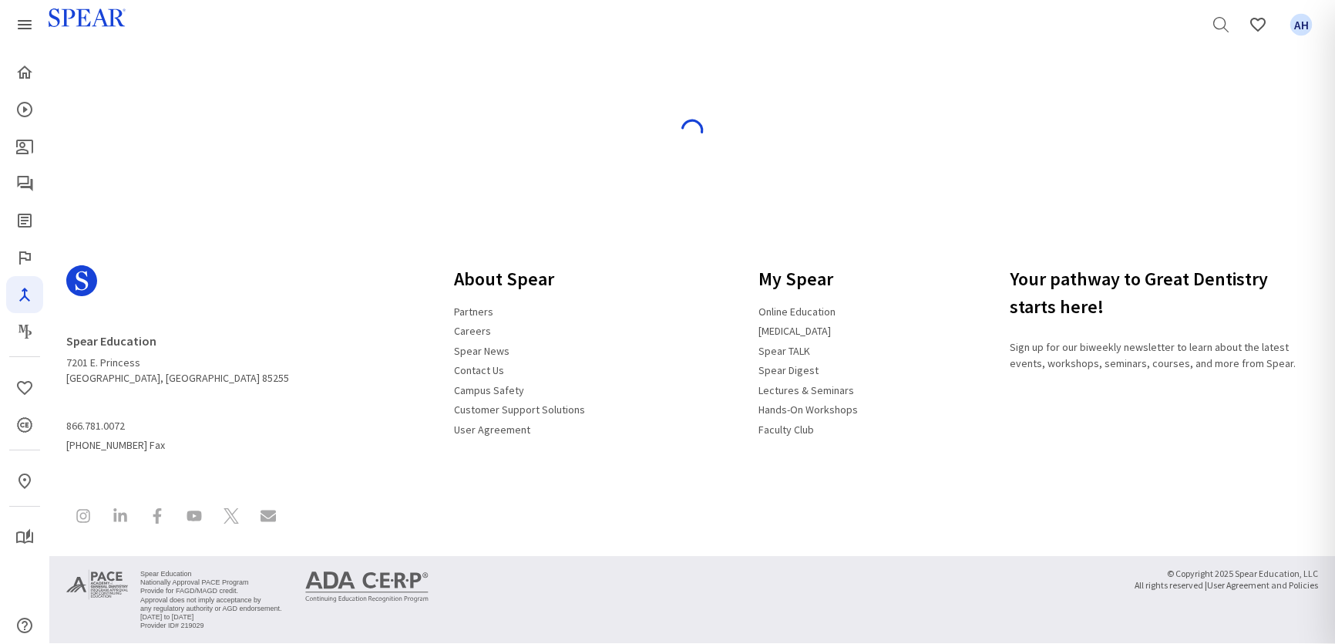 This screenshot has height=644, width=1335. What do you see at coordinates (1226, 580) in the screenshot?
I see `small: © Copyright 2025 Spear Education, LLC All rights reserved |` at bounding box center [1226, 580].